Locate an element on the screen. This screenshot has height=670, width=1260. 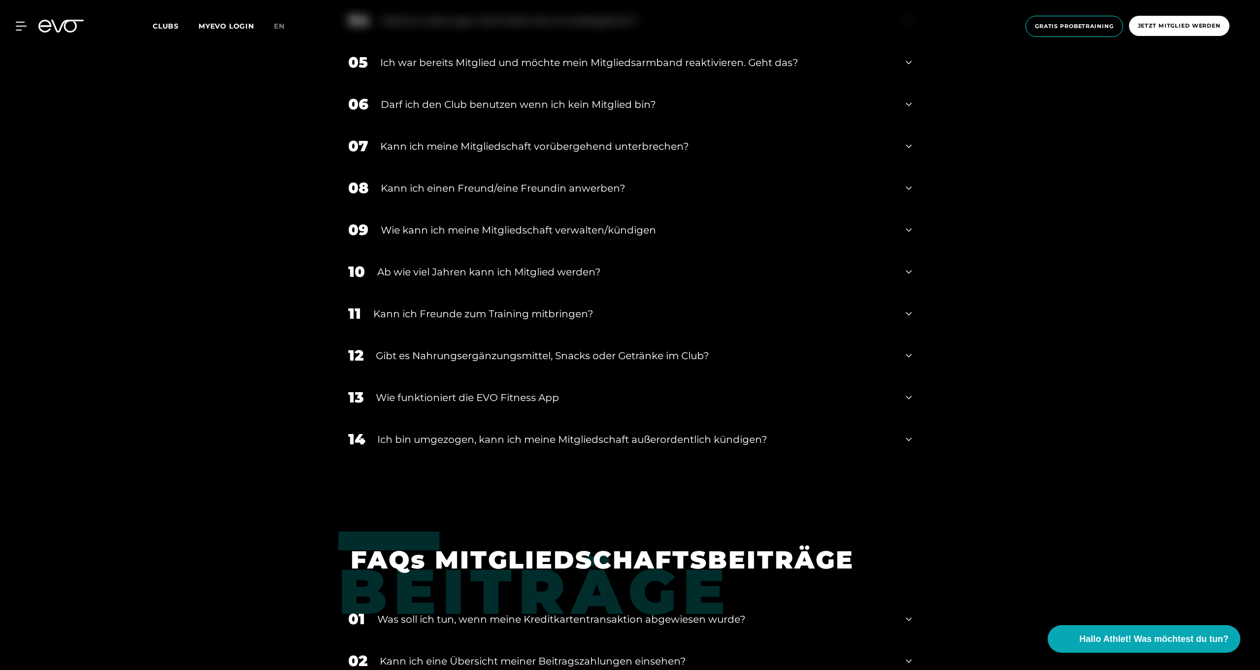
span: Clubs is located at coordinates (165, 26).